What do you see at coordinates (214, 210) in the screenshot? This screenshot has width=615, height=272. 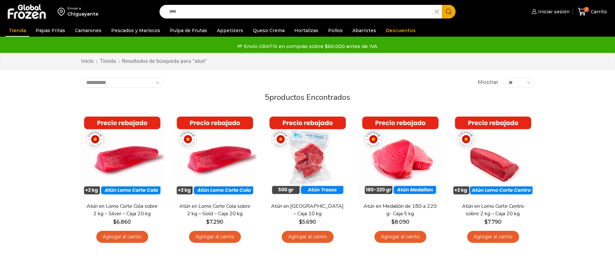 I see `a: Atún en Lomo Corte Cola sobre 2 kg – Gold – Caja 20 kg` at bounding box center [214, 210].